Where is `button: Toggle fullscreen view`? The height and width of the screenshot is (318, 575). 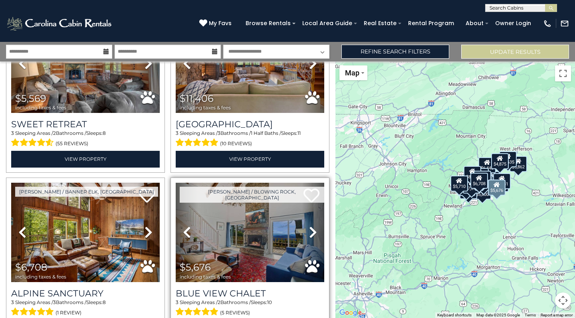 button: Toggle fullscreen view is located at coordinates (563, 73).